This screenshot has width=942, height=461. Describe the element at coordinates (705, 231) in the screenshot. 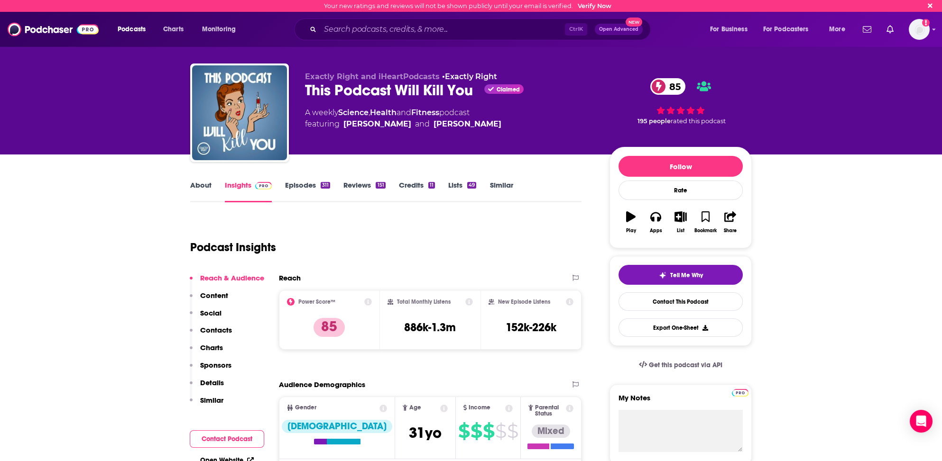

I see `div: Bookmark` at that location.